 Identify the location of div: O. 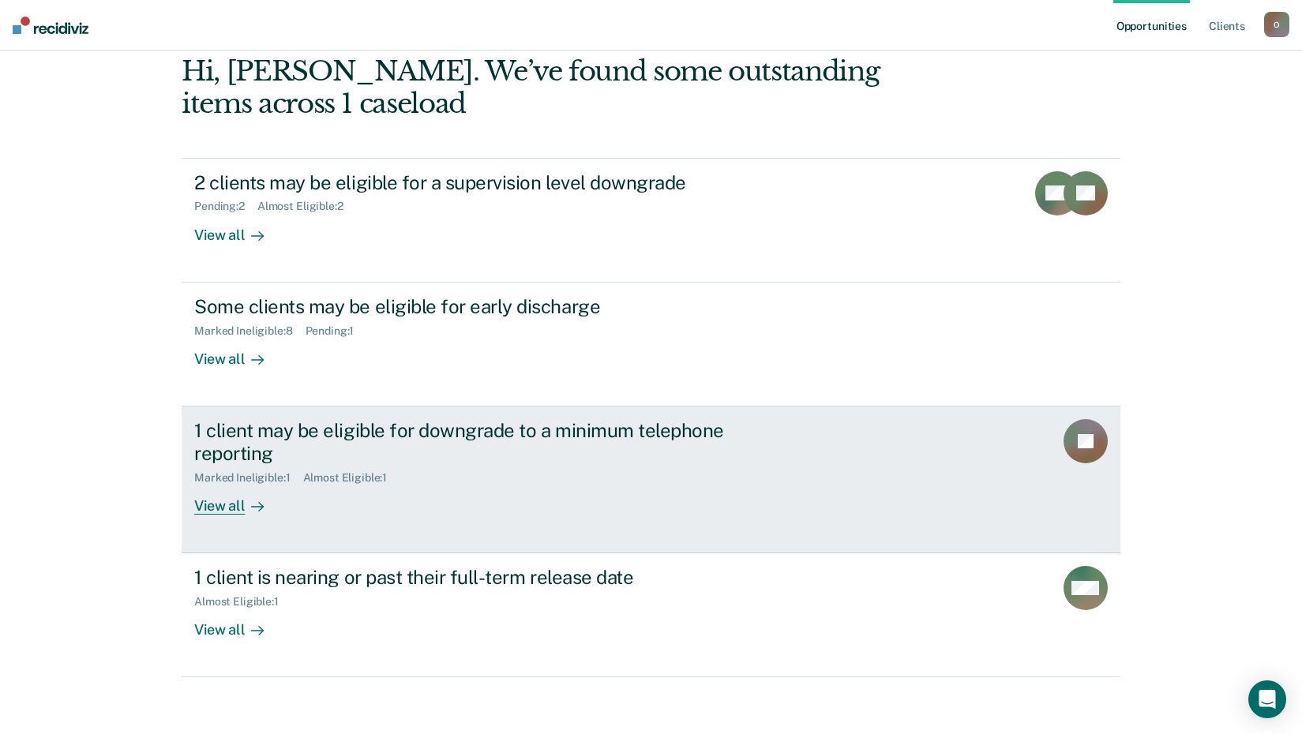
(1277, 24).